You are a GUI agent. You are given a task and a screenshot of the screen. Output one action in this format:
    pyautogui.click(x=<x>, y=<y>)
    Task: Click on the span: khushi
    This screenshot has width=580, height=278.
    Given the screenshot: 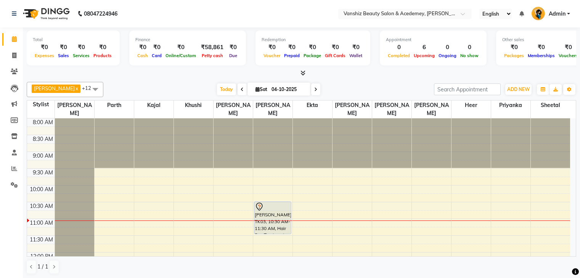 What is the action you would take?
    pyautogui.click(x=193, y=105)
    